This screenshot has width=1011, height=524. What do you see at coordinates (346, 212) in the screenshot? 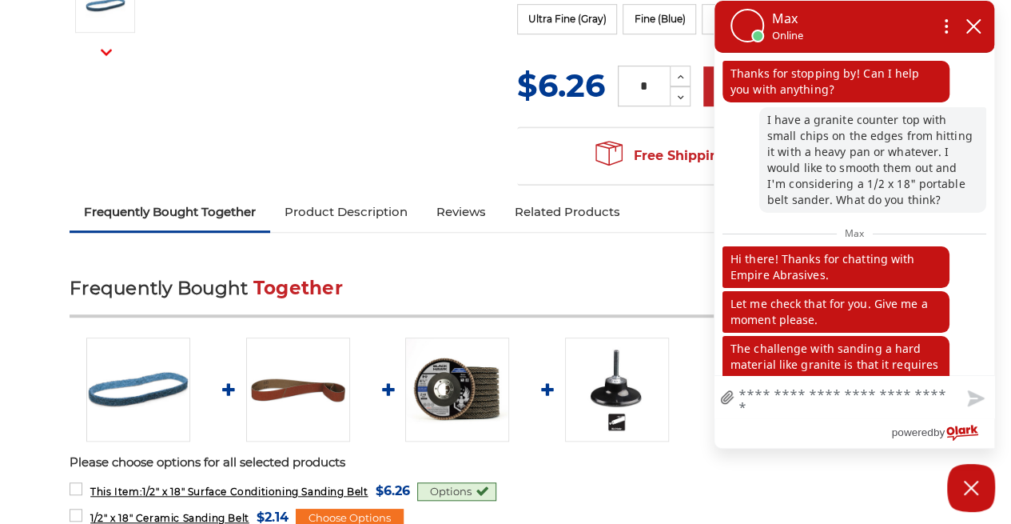
I see `a: Product Description` at bounding box center [346, 212].